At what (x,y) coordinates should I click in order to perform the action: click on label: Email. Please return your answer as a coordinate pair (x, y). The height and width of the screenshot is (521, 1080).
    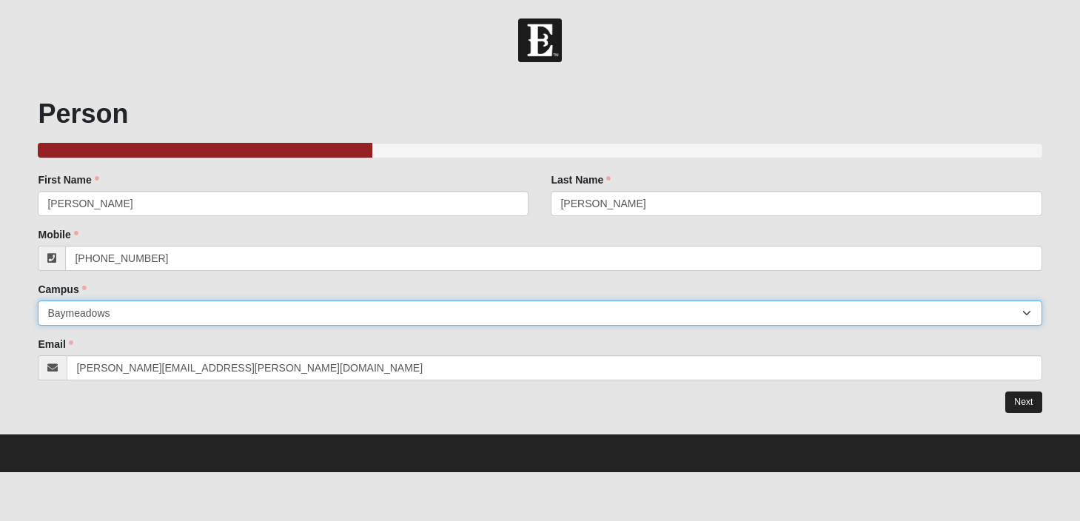
    Looking at the image, I should click on (55, 344).